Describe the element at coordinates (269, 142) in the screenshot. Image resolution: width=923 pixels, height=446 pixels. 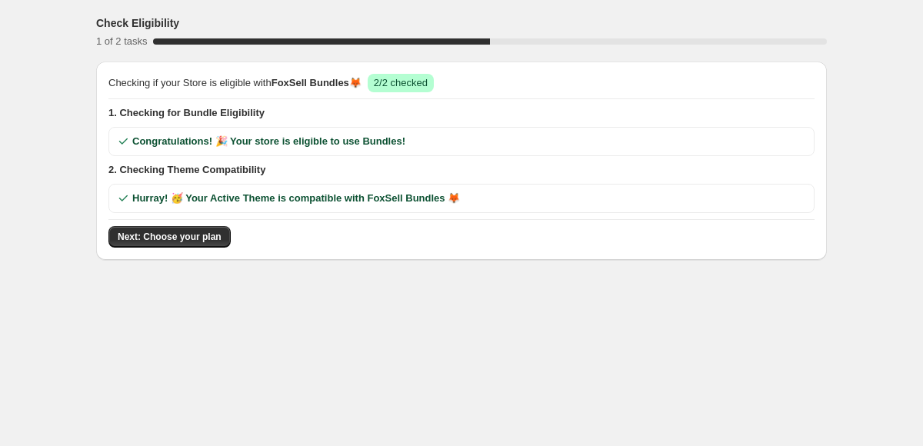
I see `span: Congratulations! 🎉 Your store is eligible to use Bundles!` at that location.